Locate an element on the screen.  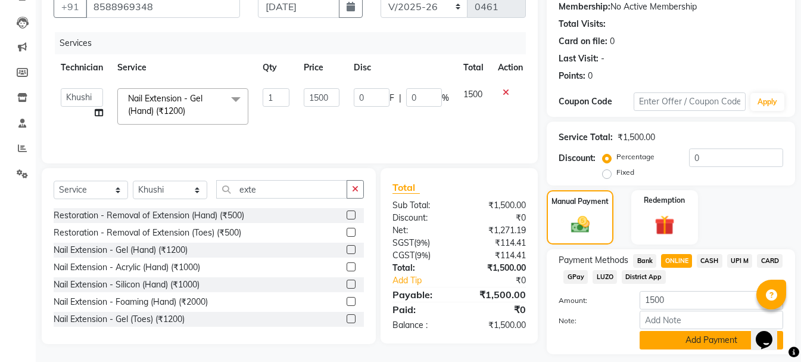
div: Total: is located at coordinates (421, 267).